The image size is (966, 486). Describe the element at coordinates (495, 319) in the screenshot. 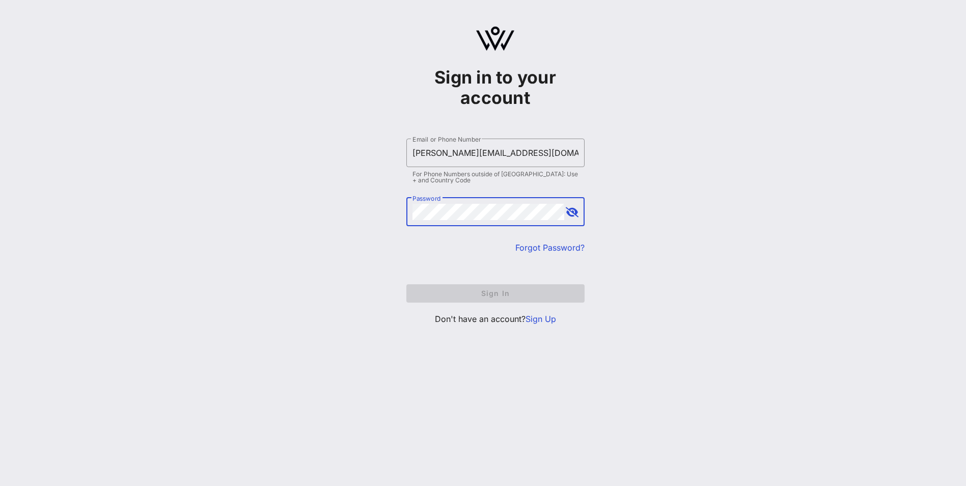

I see `p: Don't have an account?` at that location.